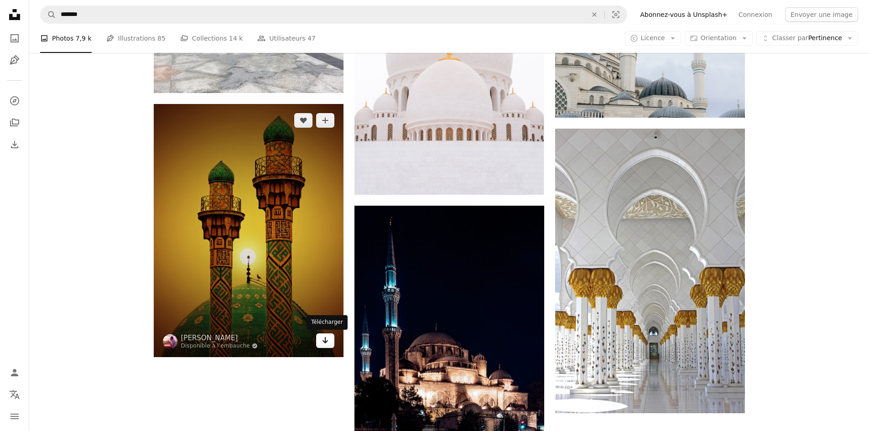 Image resolution: width=869 pixels, height=431 pixels. Describe the element at coordinates (719, 38) in the screenshot. I see `button: Orientation` at that location.